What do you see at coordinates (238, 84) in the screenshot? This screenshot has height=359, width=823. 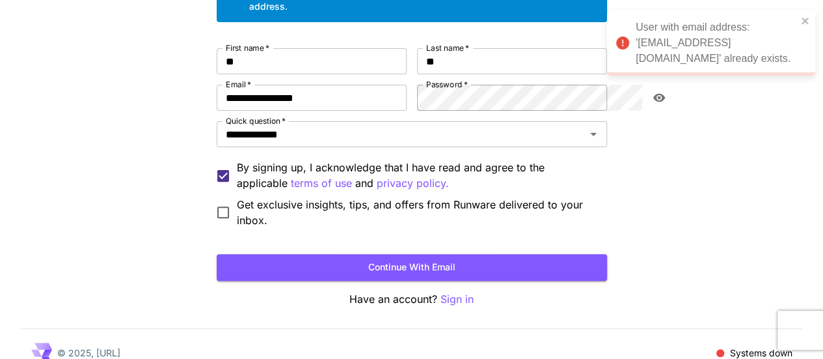 I see `label: Email` at bounding box center [238, 84].